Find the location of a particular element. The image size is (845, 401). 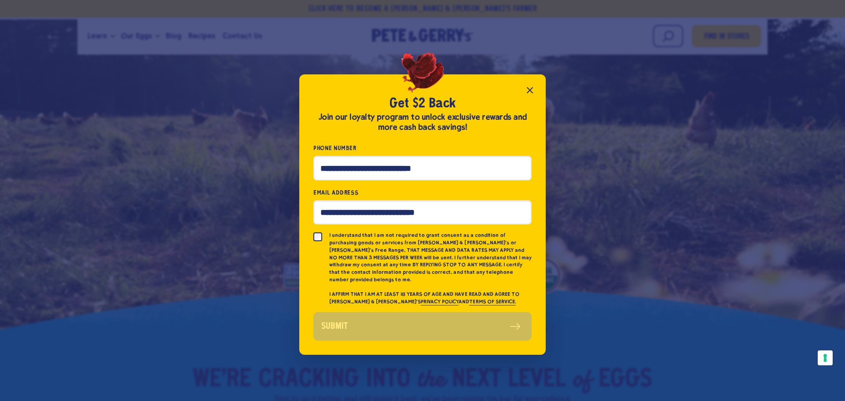

h2: Get $2 Back is located at coordinates (423, 104).